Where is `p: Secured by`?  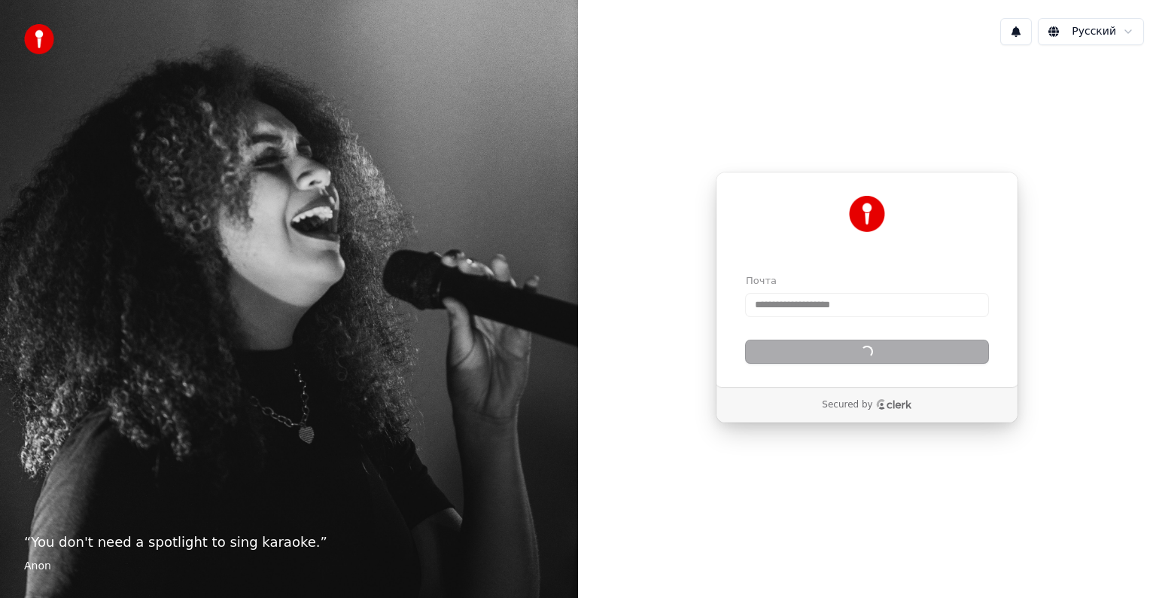 p: Secured by is located at coordinates (847, 405).